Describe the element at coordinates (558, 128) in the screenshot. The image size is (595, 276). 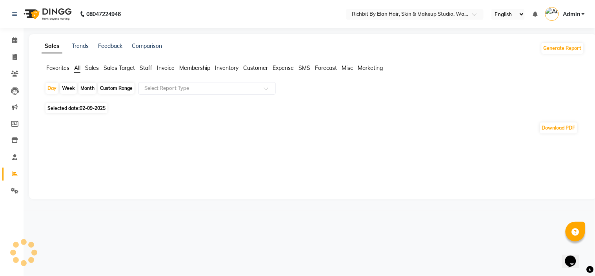
I see `button: Download PDF` at that location.